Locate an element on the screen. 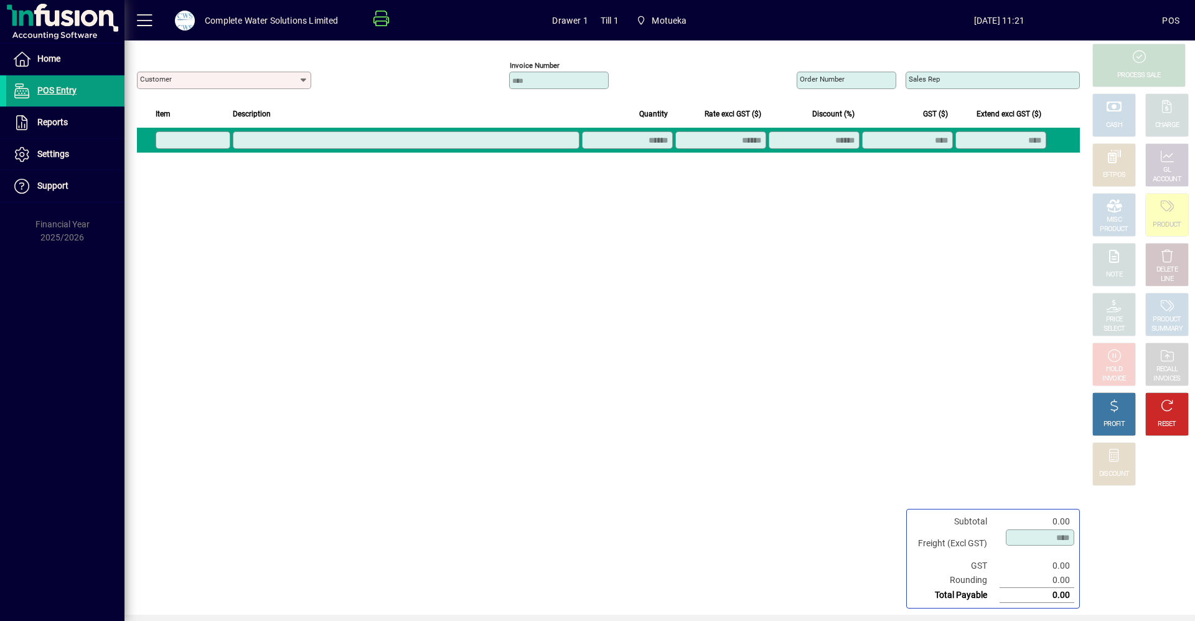 The image size is (1195, 621). div: INVOICES is located at coordinates (1167, 379).